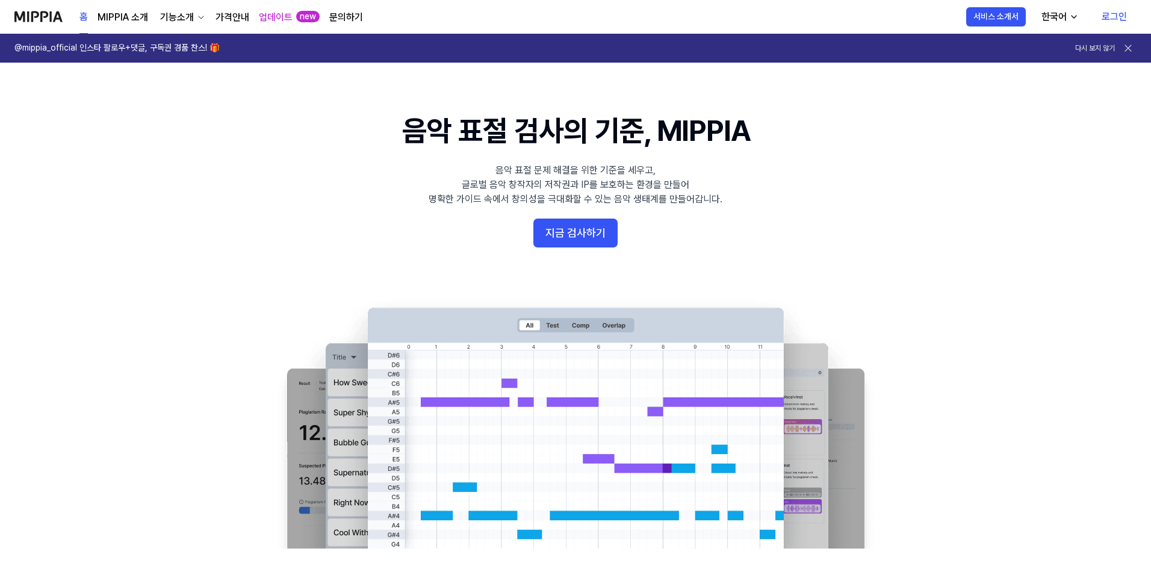  Describe the element at coordinates (232, 17) in the screenshot. I see `a: 가격안내` at that location.